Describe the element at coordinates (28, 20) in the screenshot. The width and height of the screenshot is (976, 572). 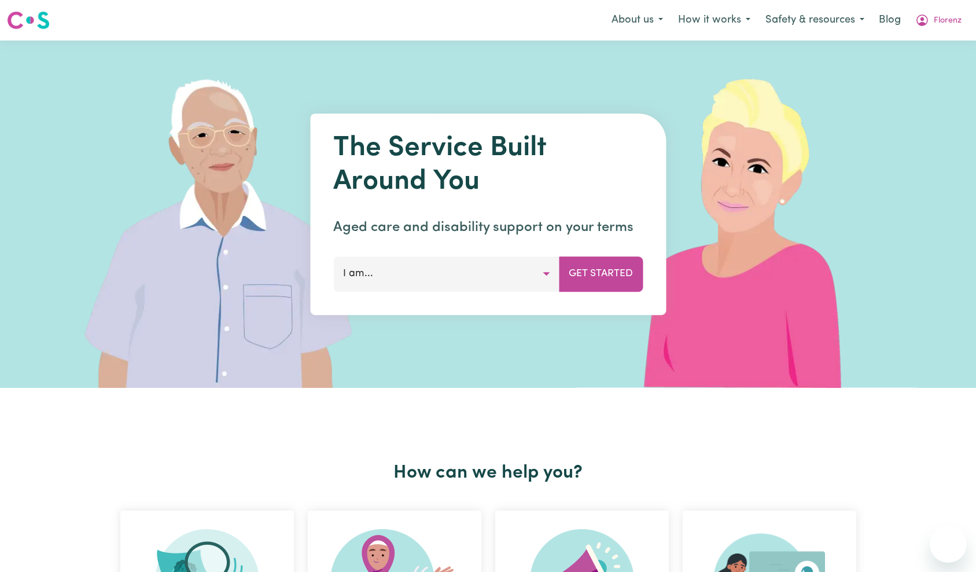
I see `a: Careseekers logo` at that location.